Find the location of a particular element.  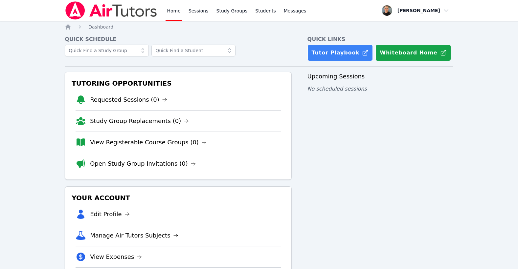

h4: Quick Schedule is located at coordinates (178, 39).